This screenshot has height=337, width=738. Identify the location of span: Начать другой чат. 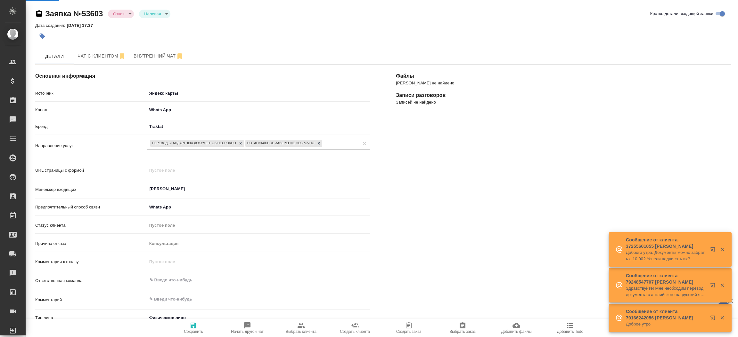
(247, 332).